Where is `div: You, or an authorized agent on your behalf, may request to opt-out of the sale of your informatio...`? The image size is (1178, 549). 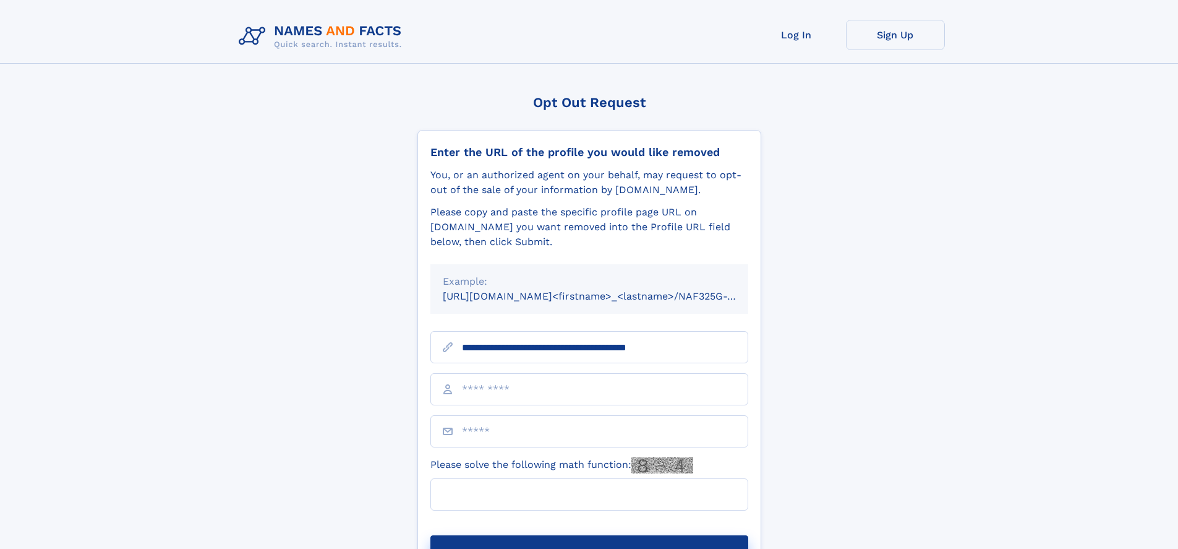
div: You, or an authorized agent on your behalf, may request to opt-out of the sale of your informatio... is located at coordinates (590, 182).